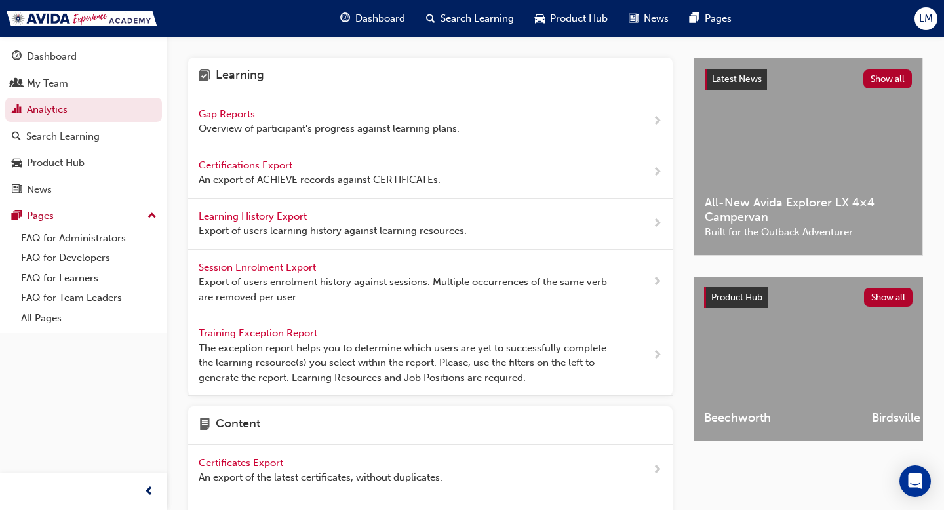 This screenshot has height=510, width=944. Describe the element at coordinates (254, 216) in the screenshot. I see `span: Learning History Export` at that location.